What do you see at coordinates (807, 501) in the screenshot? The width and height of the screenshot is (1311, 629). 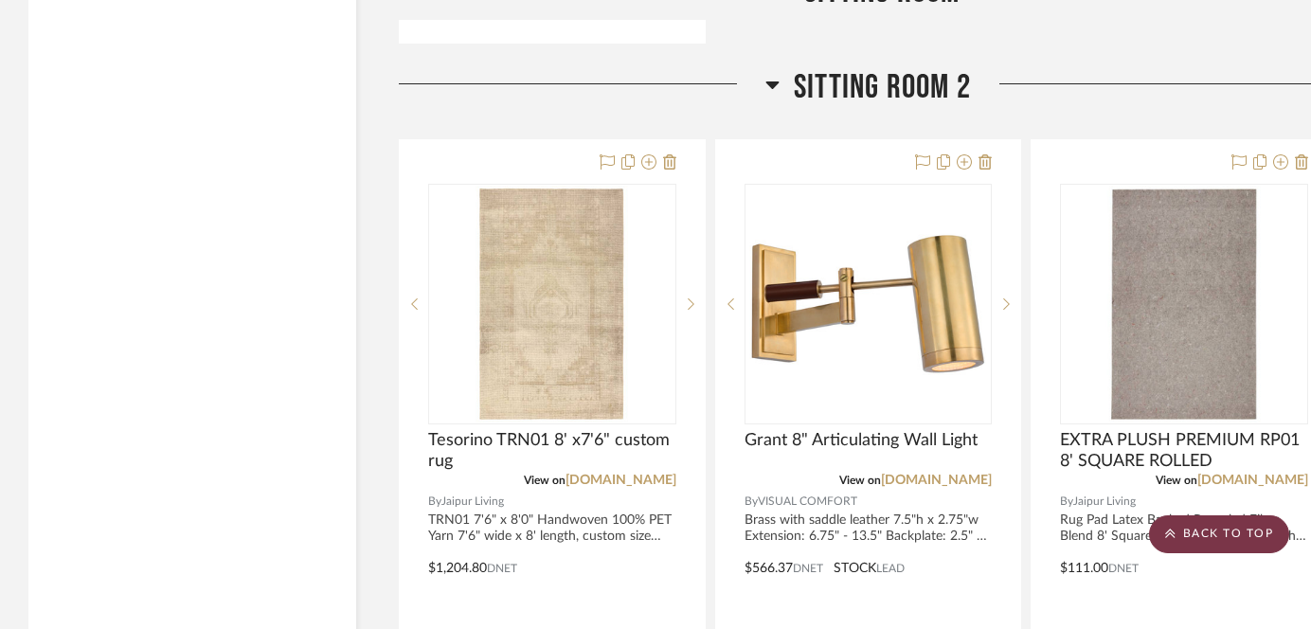 I see `span: VISUAL COMFORT` at bounding box center [807, 501].